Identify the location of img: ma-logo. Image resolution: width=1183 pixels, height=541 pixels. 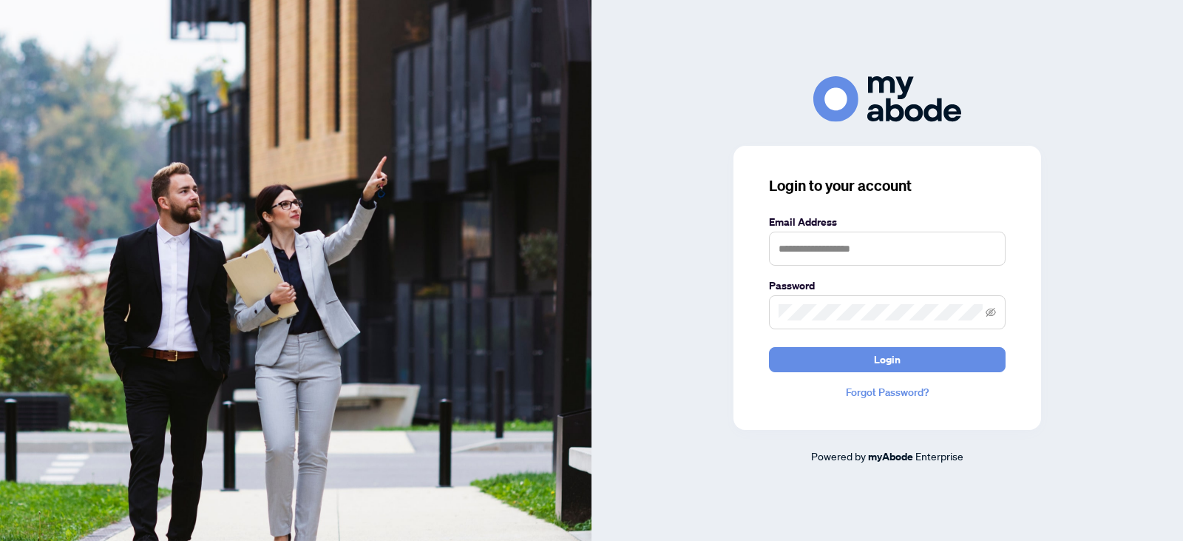
(888, 98).